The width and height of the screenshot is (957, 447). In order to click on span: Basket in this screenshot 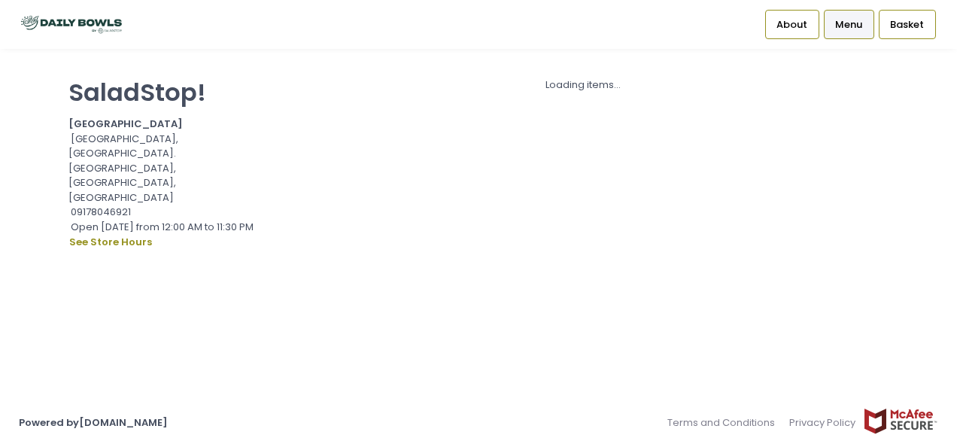, I will do `click(907, 25)`.